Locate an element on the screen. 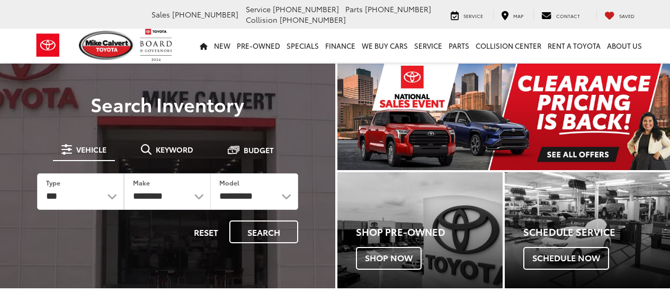 This screenshot has height=292, width=670. span: Map is located at coordinates (518, 15).